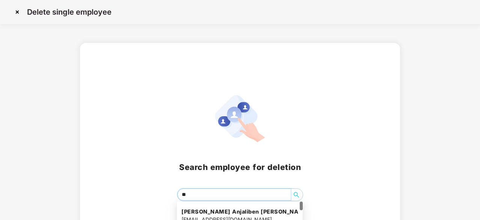 The image size is (480, 220). I want to click on h2: Search employee for deletion, so click(240, 167).